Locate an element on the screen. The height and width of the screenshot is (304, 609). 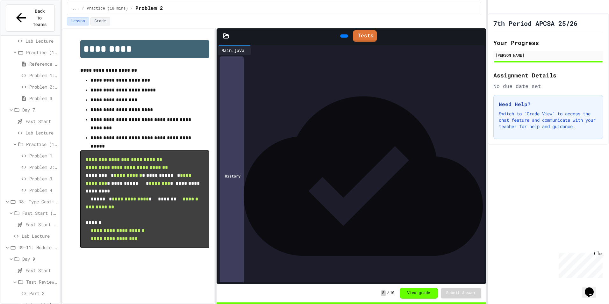
span: 8 is located at coordinates (383, 293).